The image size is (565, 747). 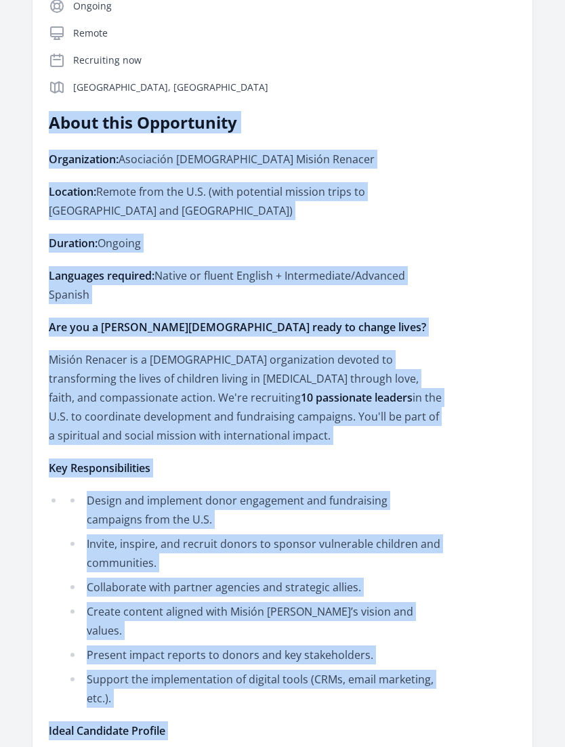 I want to click on strong: Ideal Candidate Profile, so click(x=107, y=732).